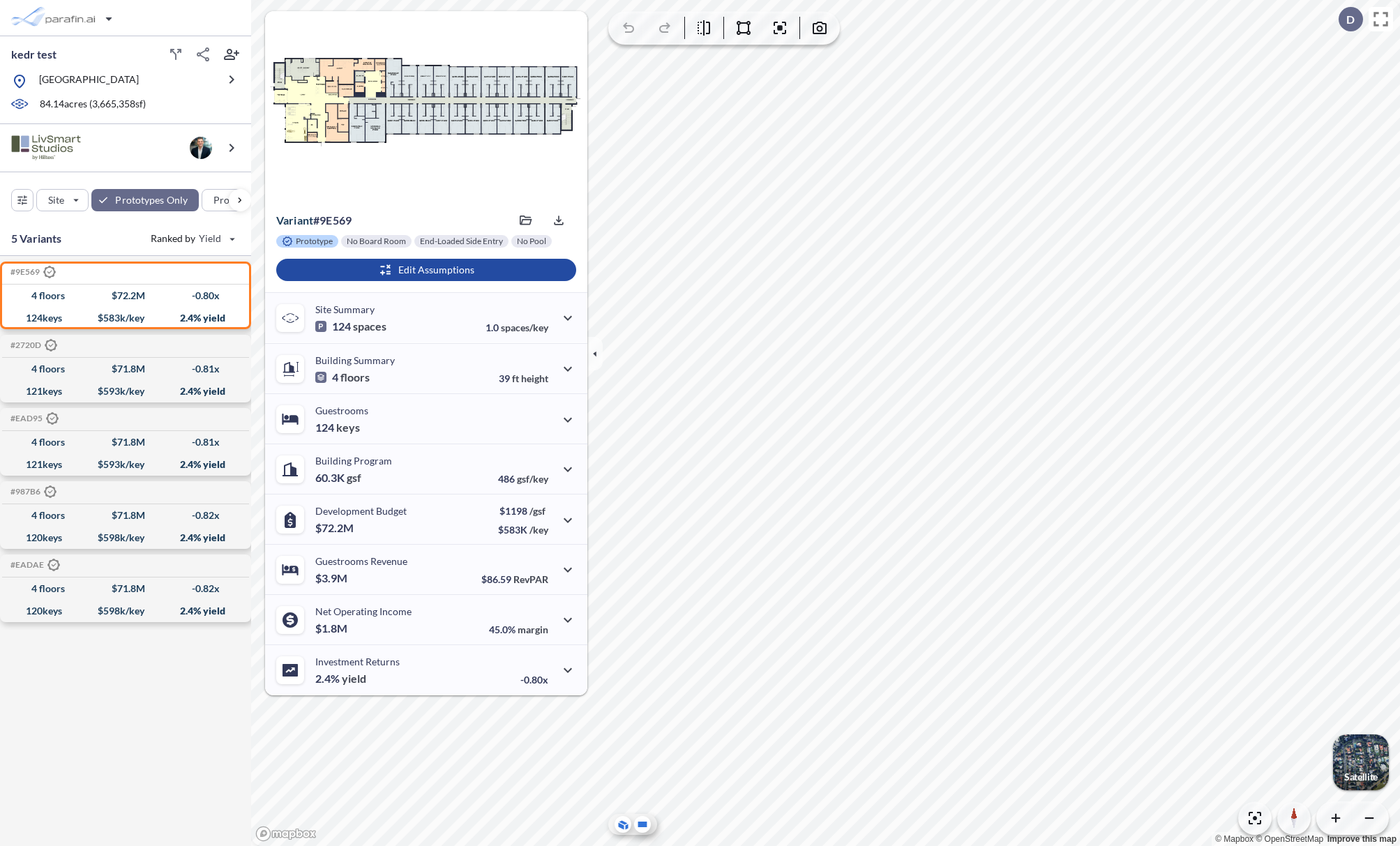 The height and width of the screenshot is (846, 1400). I want to click on p: 1.0, so click(517, 327).